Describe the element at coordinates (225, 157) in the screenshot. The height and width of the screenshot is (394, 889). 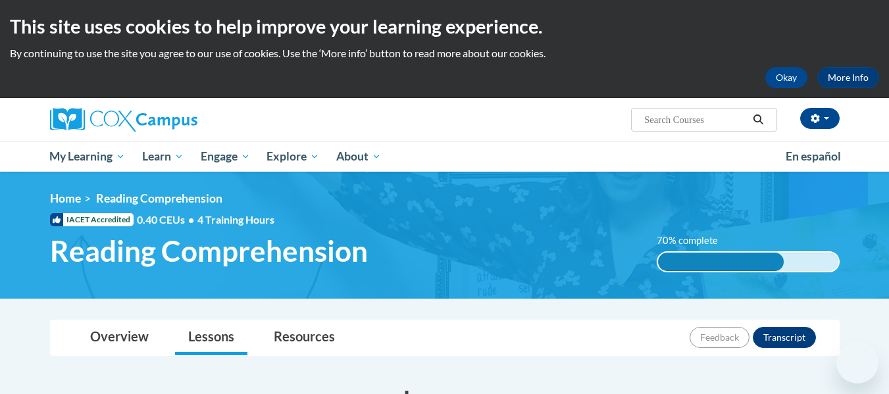
I see `a: Engage` at that location.